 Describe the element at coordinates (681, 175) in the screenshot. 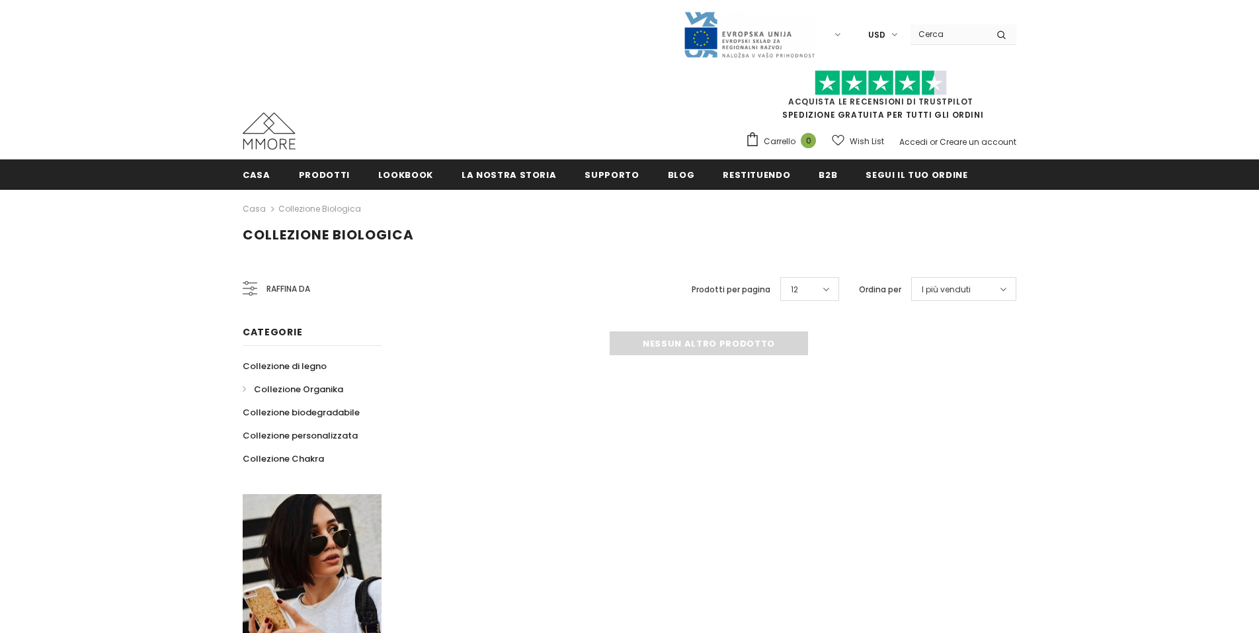

I see `span: Blog` at that location.